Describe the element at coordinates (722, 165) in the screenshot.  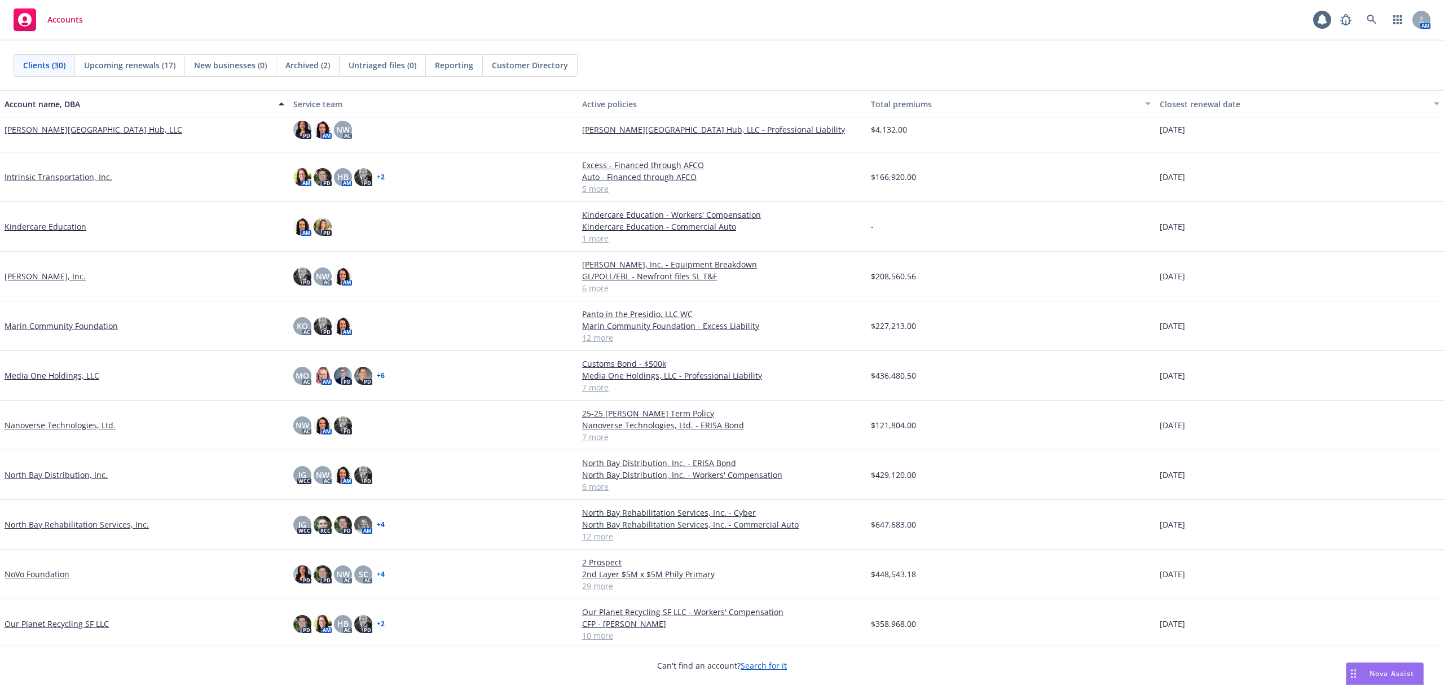
I see `a: Excess - Financed through AFCO` at that location.